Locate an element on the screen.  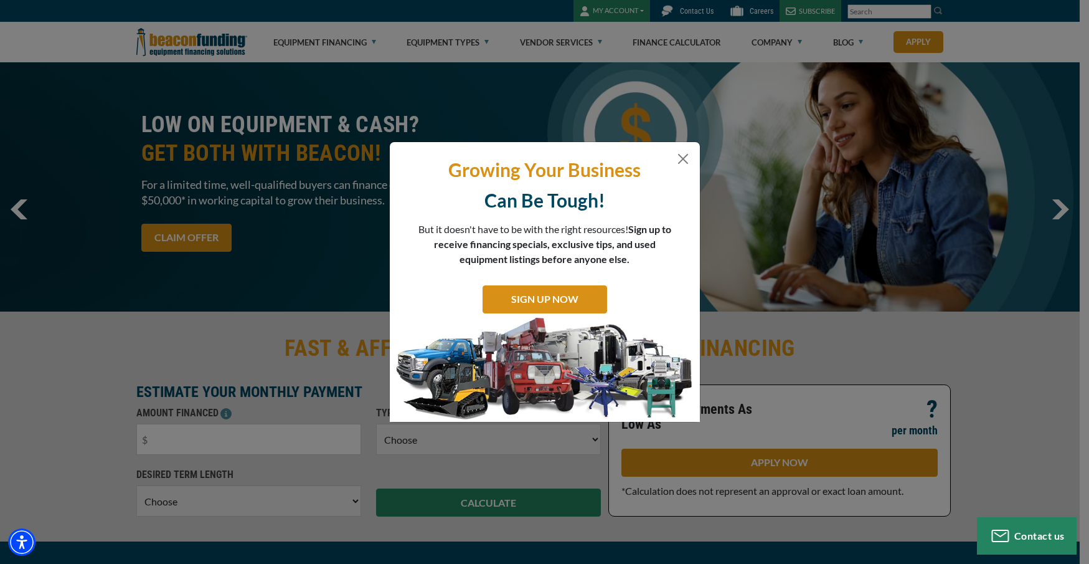
button: Contact us is located at coordinates (1027, 536).